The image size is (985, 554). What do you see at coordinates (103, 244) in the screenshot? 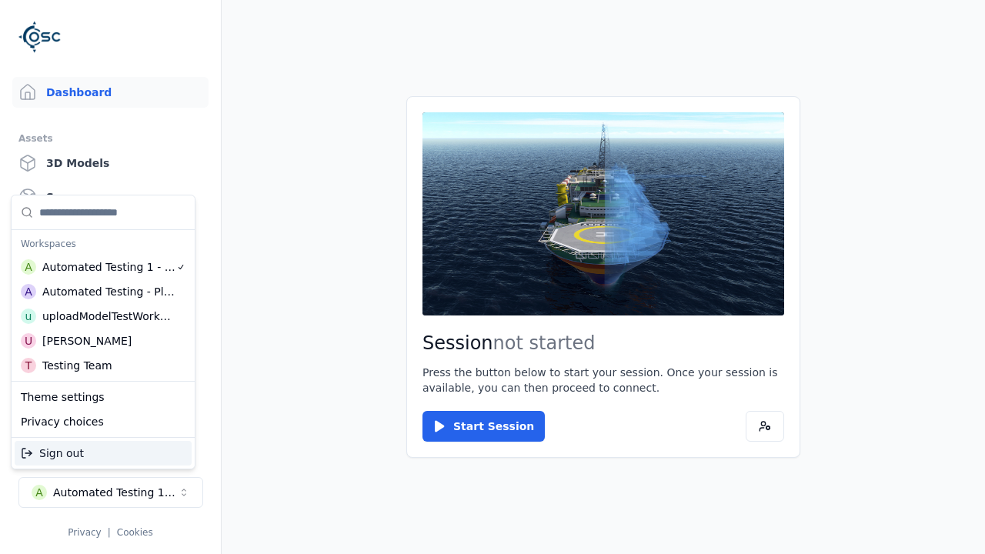
I see `div: Workspaces` at bounding box center [103, 244].